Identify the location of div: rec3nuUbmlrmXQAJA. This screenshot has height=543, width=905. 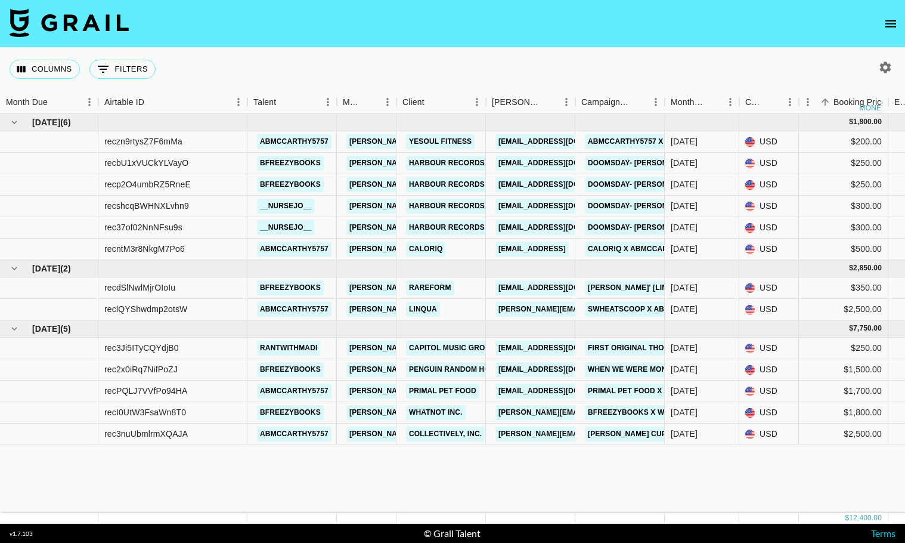
(146, 434).